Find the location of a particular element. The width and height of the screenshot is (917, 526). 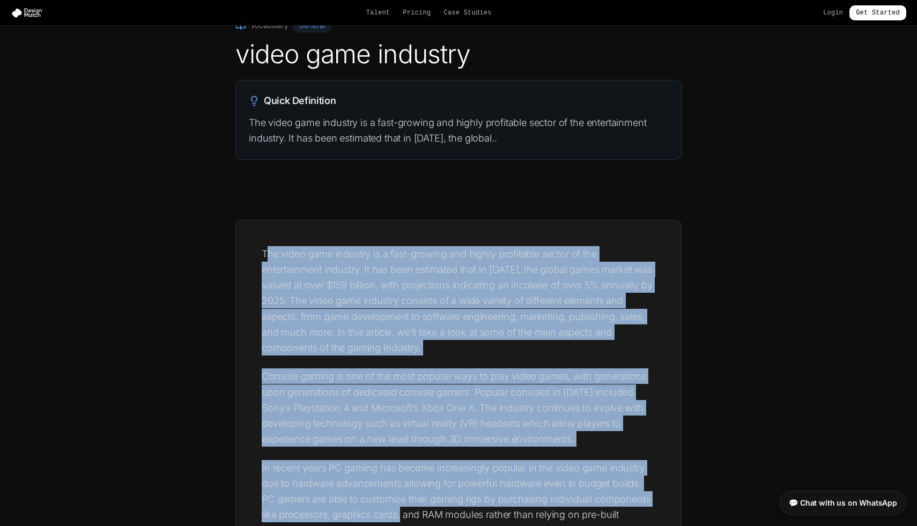

p: Console gaming is one of the most popular ways to play video games, with generations upon generat... is located at coordinates (459, 408).